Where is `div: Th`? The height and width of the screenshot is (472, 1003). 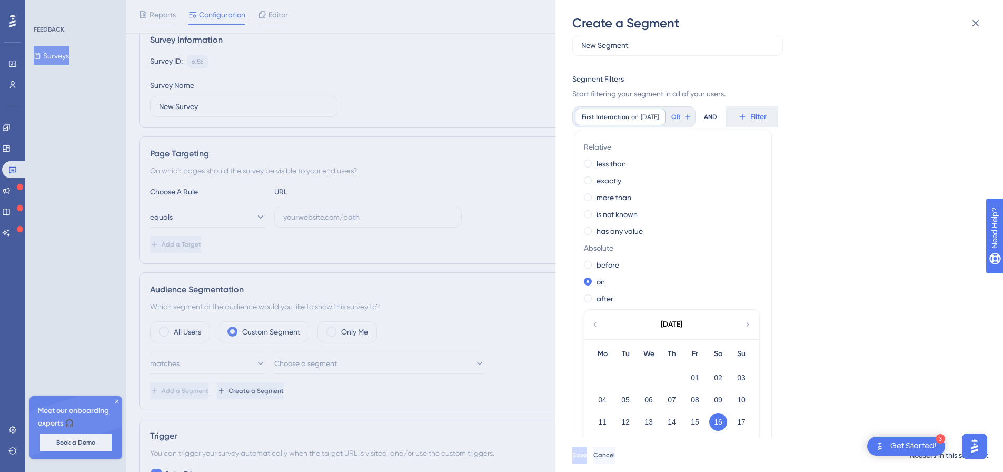
div: Th is located at coordinates (672, 354).